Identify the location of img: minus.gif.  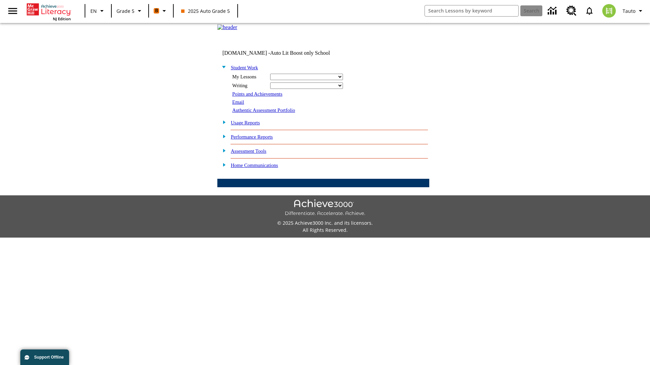
(222, 67).